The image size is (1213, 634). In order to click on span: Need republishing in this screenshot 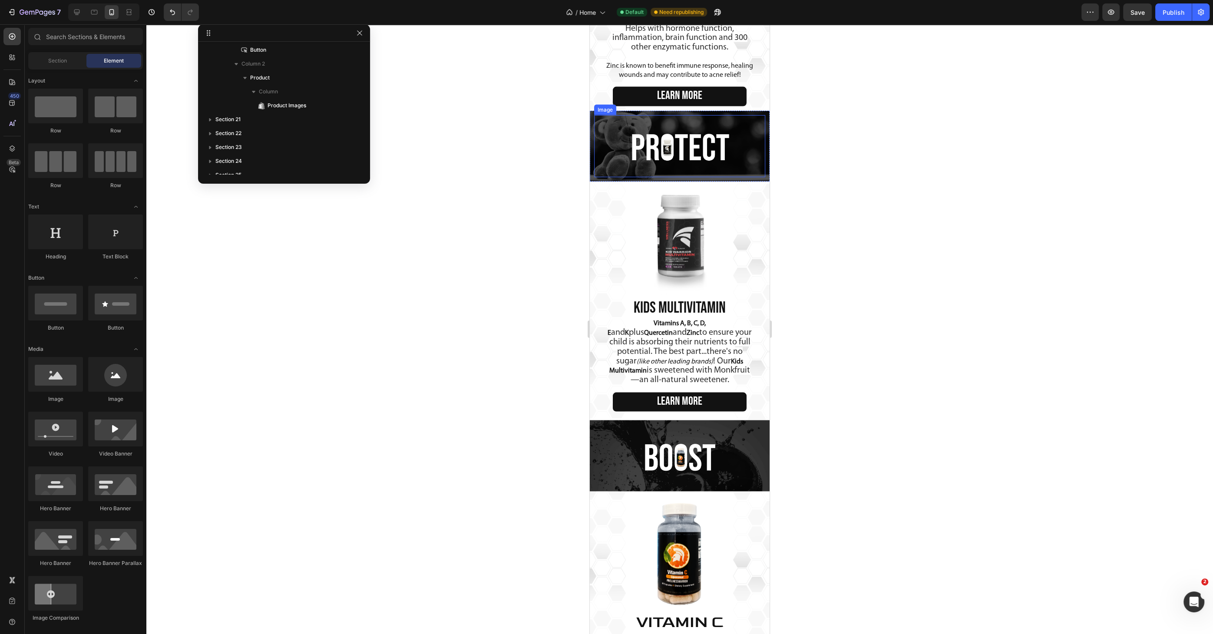, I will do `click(682, 12)`.